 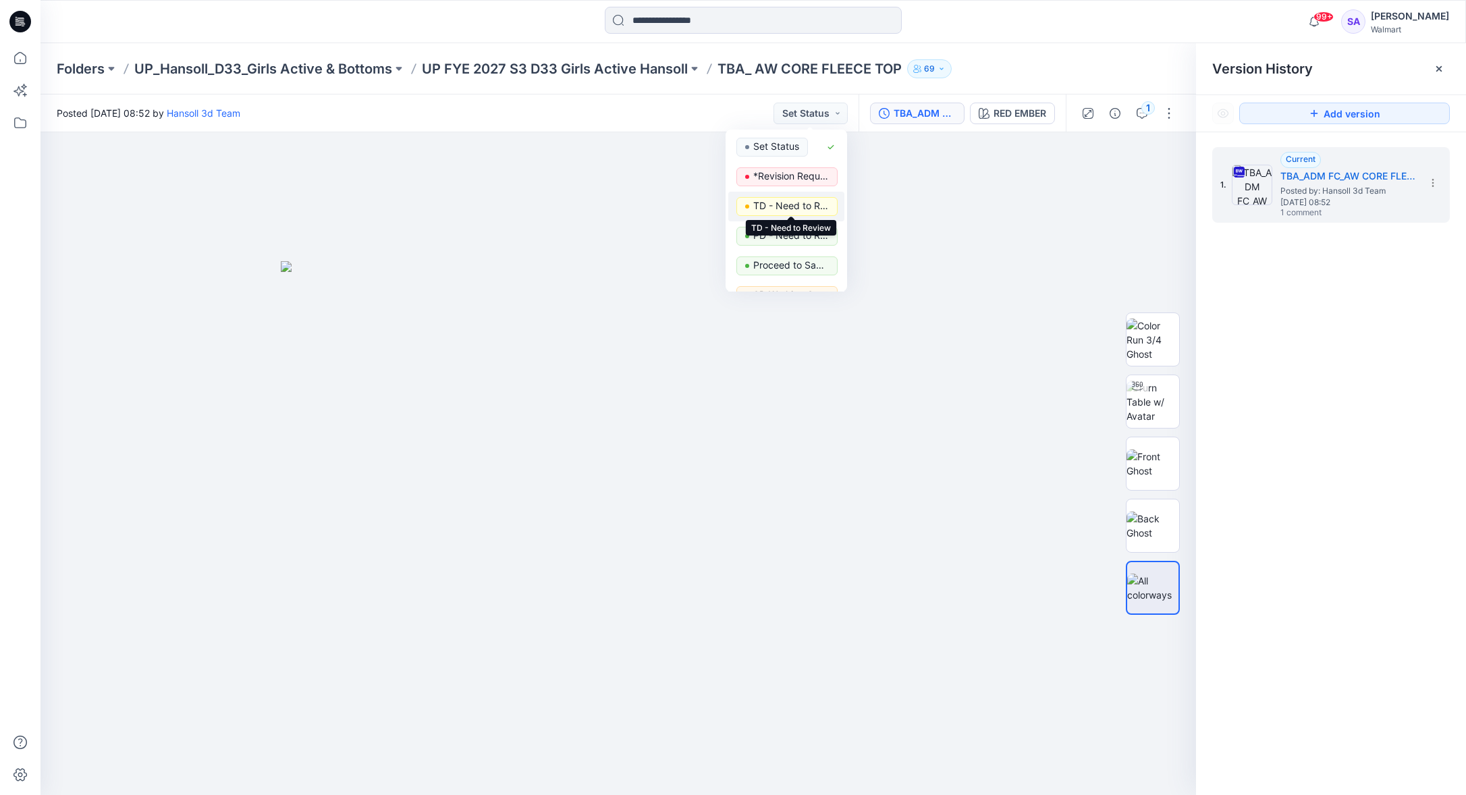 What do you see at coordinates (791, 176) in the screenshot?
I see `p: *Revision Requested` at bounding box center [791, 176].